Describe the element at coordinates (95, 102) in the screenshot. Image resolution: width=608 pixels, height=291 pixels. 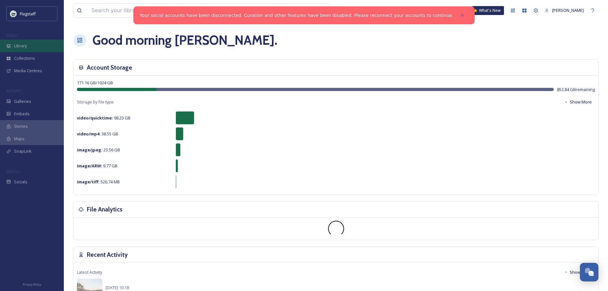
I see `span: Storage by file type` at that location.